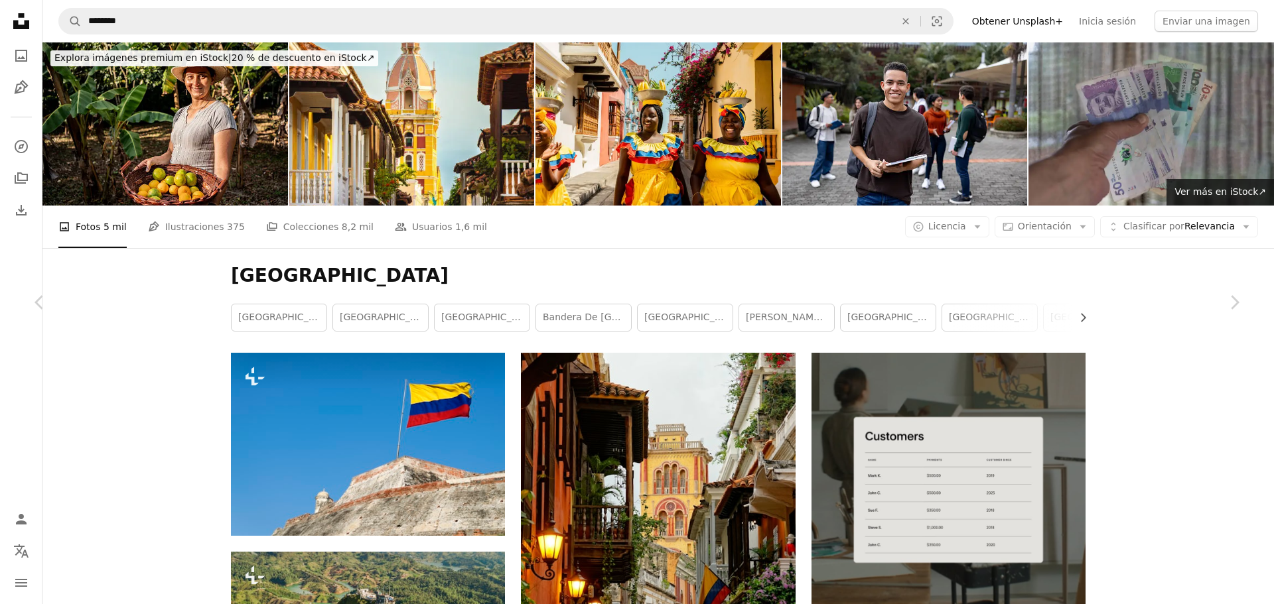 This screenshot has height=604, width=1274. Describe the element at coordinates (947, 226) in the screenshot. I see `span: Licencia` at that location.